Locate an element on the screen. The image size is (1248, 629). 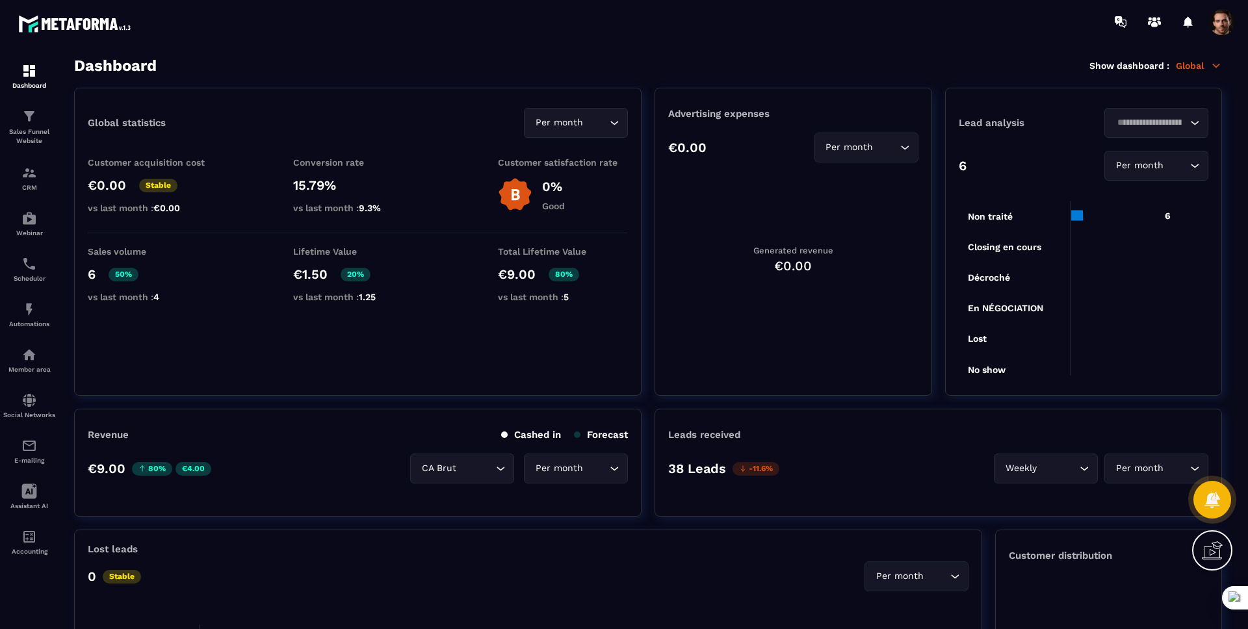
img: b-badge-o.b3b20ee6.svg is located at coordinates (515, 194).